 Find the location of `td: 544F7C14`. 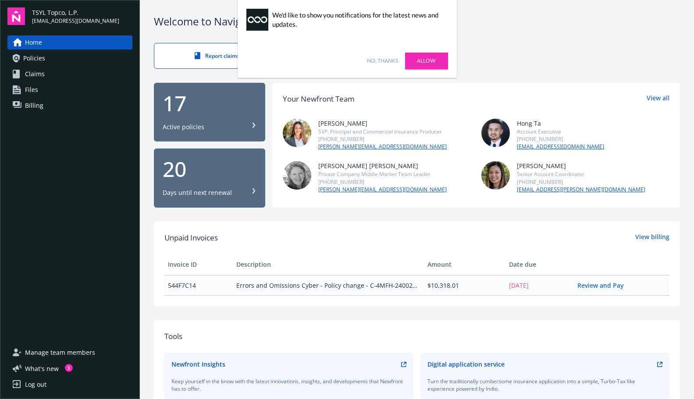

td: 544F7C14 is located at coordinates (199, 285).